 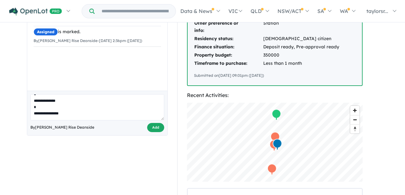 I want to click on td: Timeframe to purchase:, so click(x=228, y=64).